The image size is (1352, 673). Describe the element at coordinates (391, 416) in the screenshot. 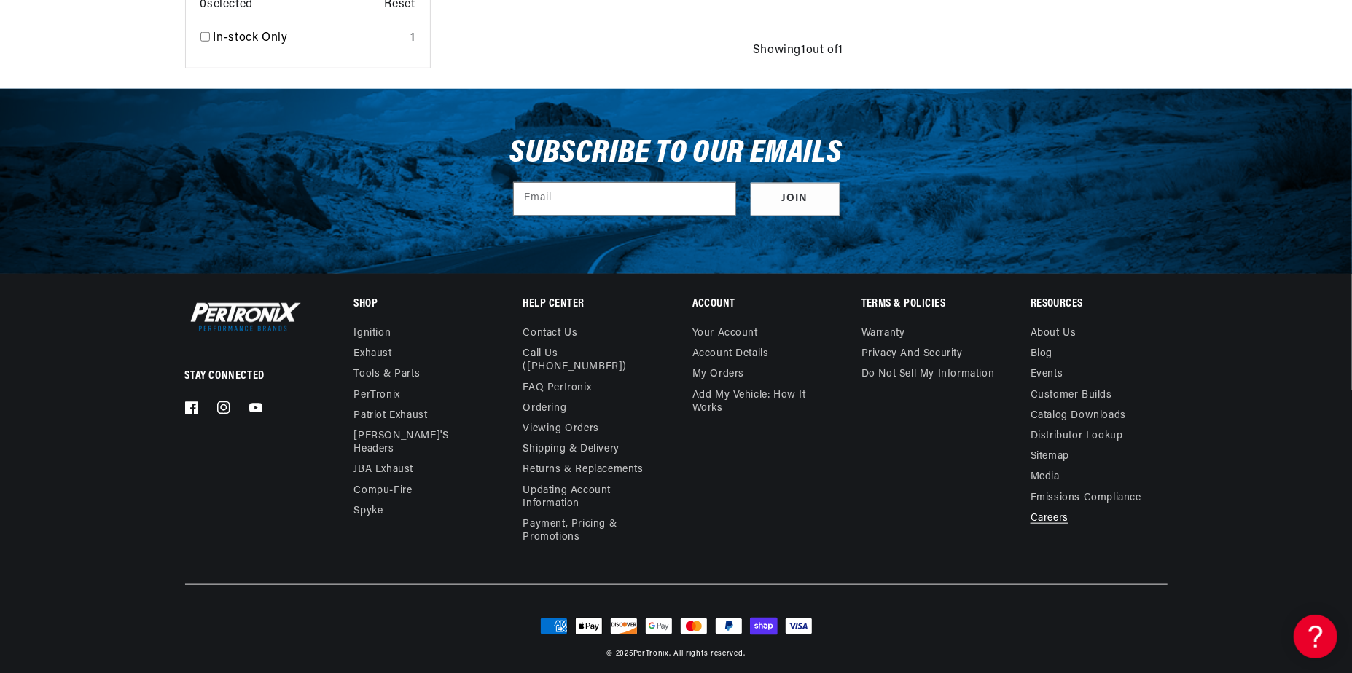

I see `a: Patriot Exhaust` at that location.